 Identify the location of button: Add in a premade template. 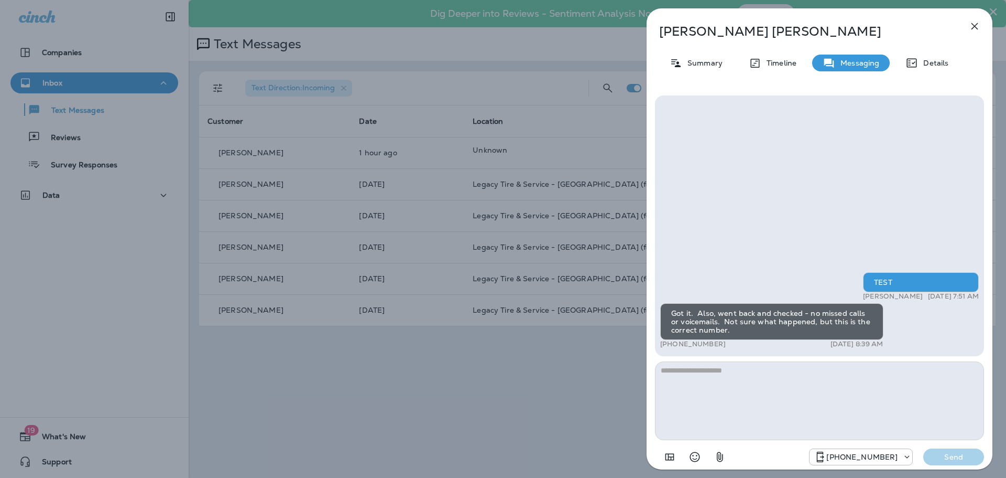
(670, 457).